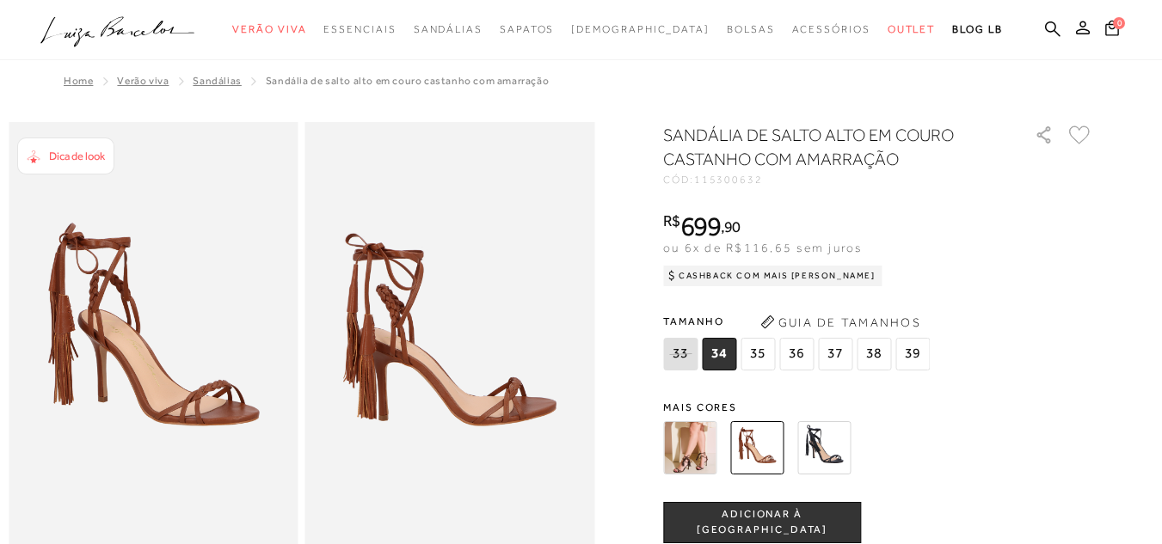  What do you see at coordinates (1119, 23) in the screenshot?
I see `span: 0` at bounding box center [1119, 23].